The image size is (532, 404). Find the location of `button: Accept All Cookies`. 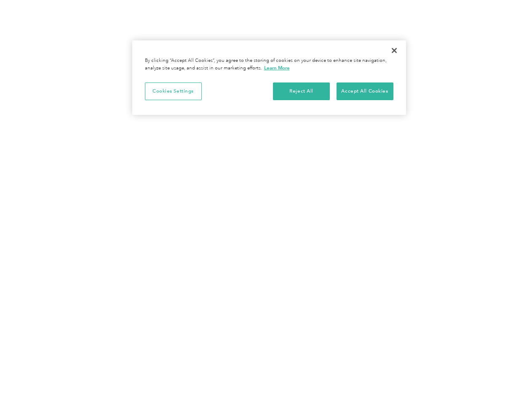

button: Accept All Cookies is located at coordinates (365, 91).